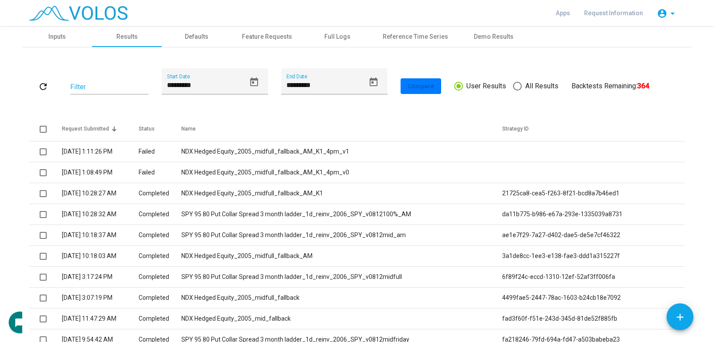 The width and height of the screenshot is (714, 342). What do you see at coordinates (593, 319) in the screenshot?
I see `td: fad3f60f-f51e-243d-345d-81de52f885fb` at bounding box center [593, 319].